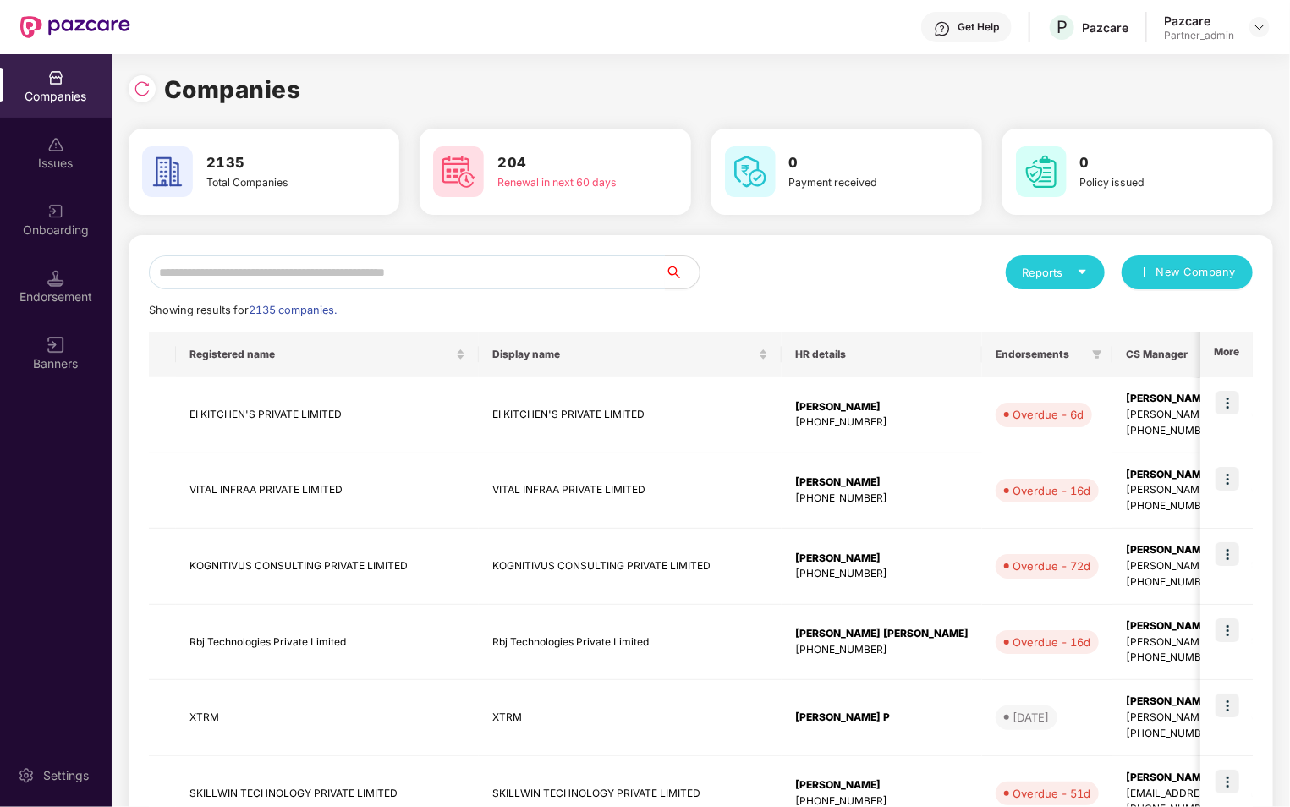  I want to click on div: Payment received, so click(857, 182).